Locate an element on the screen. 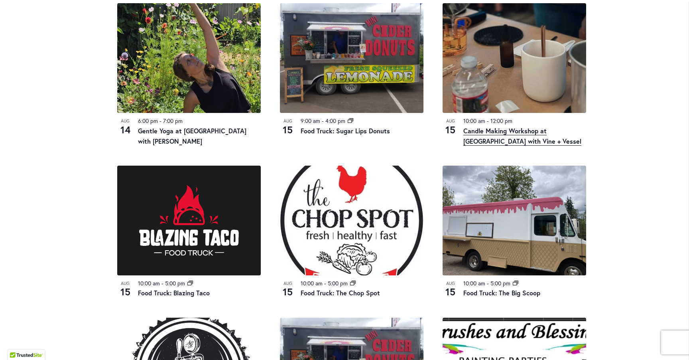 The height and width of the screenshot is (360, 689). time: 4:00 pm is located at coordinates (335, 120).